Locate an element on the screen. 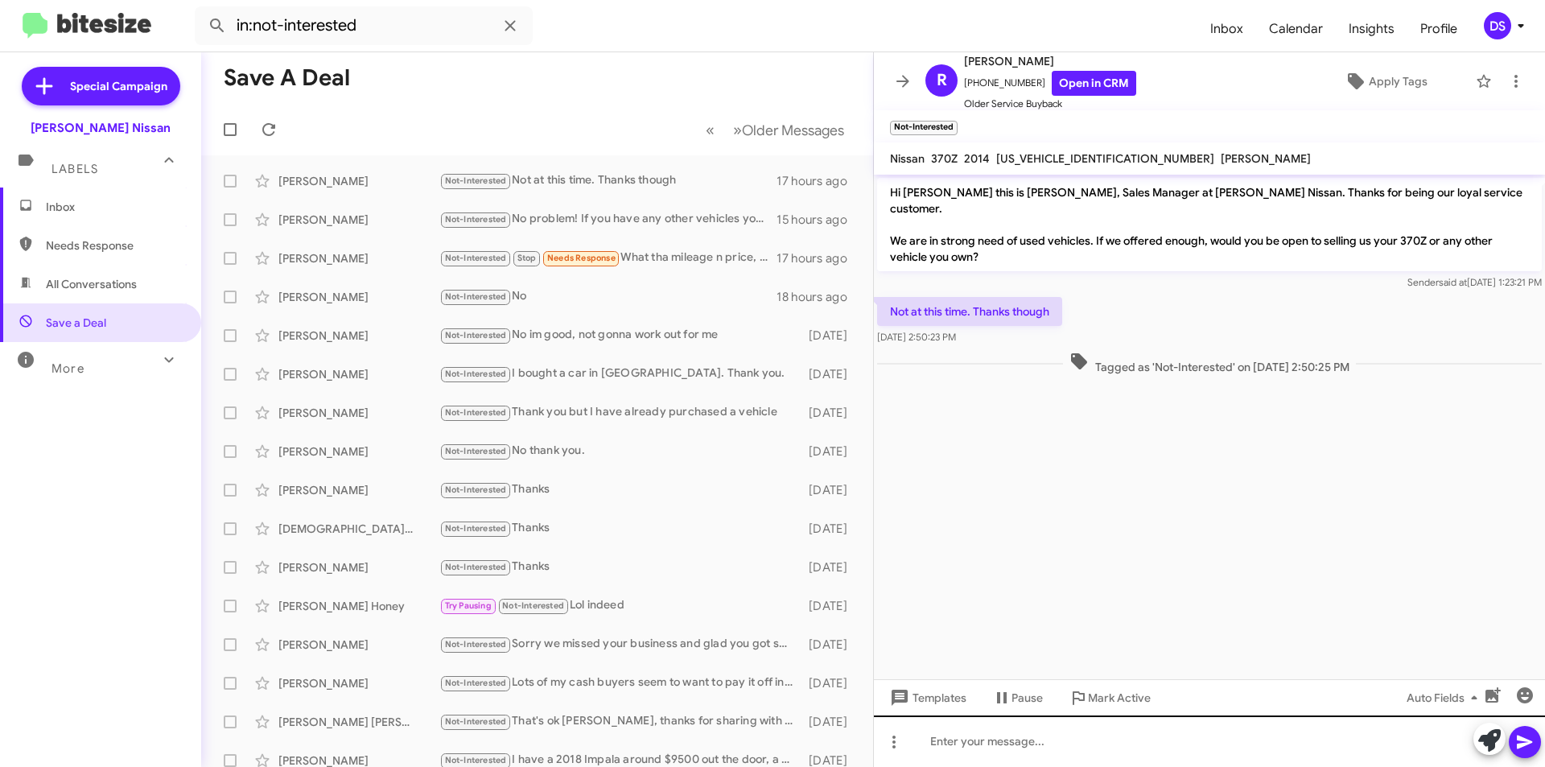  span: Pause is located at coordinates (1027, 698).